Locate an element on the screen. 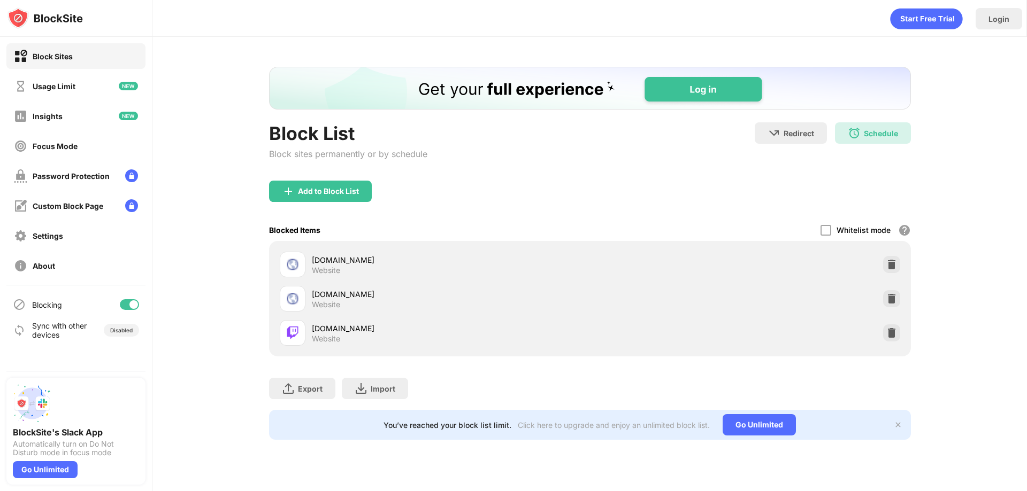 Image resolution: width=1027 pixels, height=491 pixels. div: Block sites permanently or by schedule is located at coordinates (348, 154).